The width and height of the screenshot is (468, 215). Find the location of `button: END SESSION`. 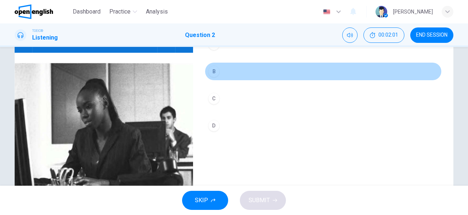

button: END SESSION is located at coordinates (432, 35).